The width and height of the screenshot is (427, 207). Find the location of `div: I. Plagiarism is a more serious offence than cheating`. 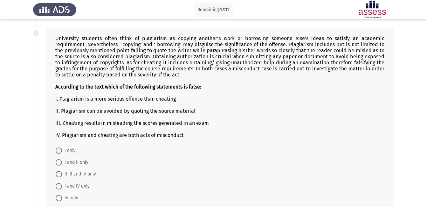

div: I. Plagiarism is a more serious offence than cheating is located at coordinates (220, 99).